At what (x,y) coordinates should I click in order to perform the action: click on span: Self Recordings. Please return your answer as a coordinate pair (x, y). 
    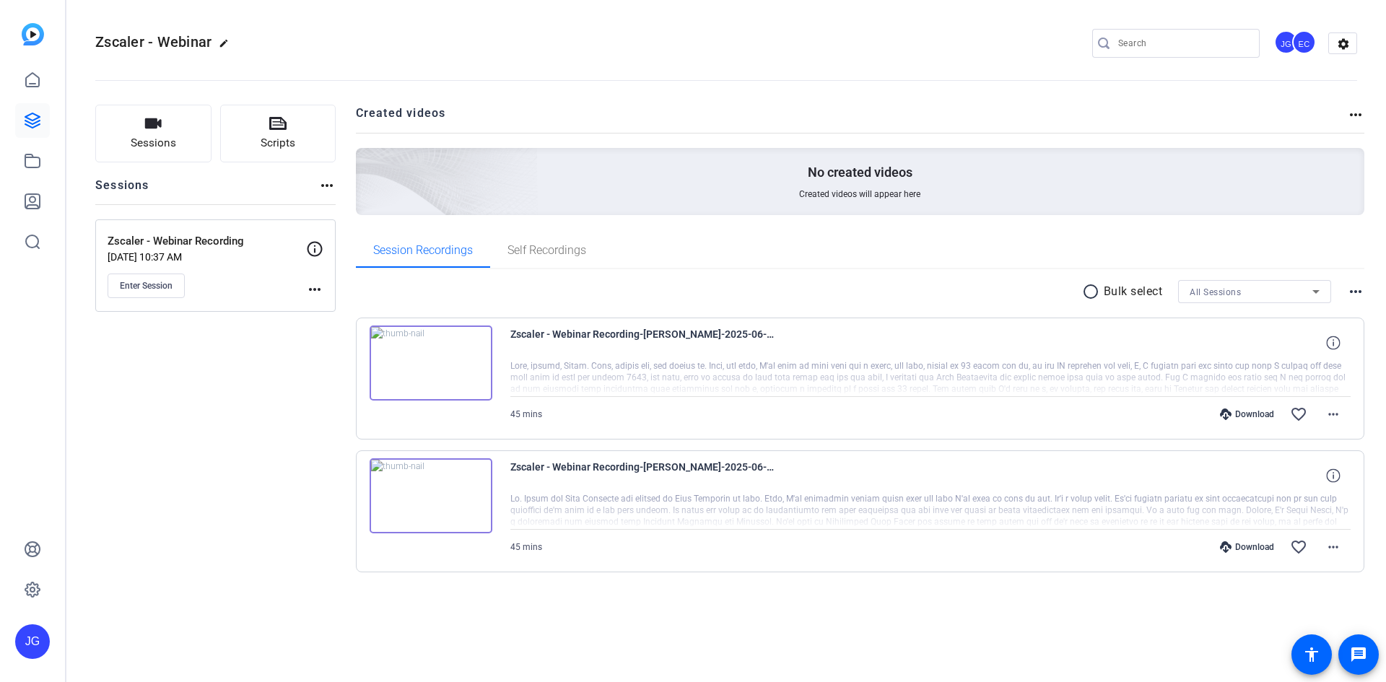
    Looking at the image, I should click on (546, 250).